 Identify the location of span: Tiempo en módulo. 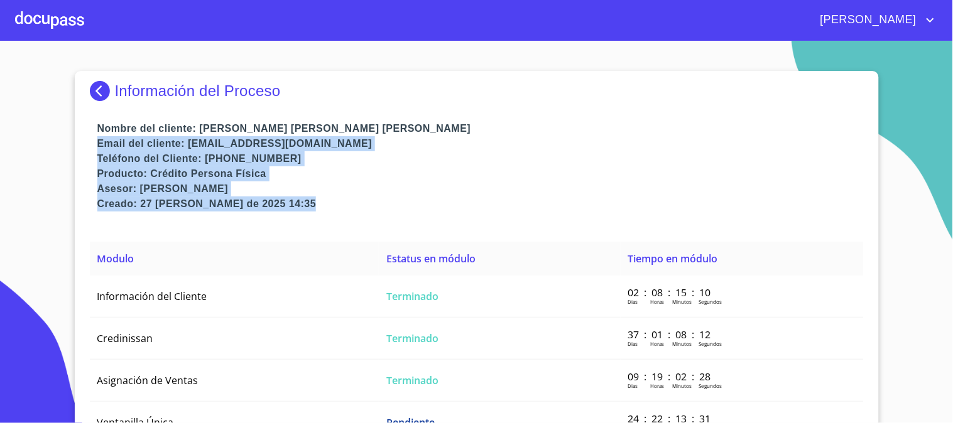
(673, 259).